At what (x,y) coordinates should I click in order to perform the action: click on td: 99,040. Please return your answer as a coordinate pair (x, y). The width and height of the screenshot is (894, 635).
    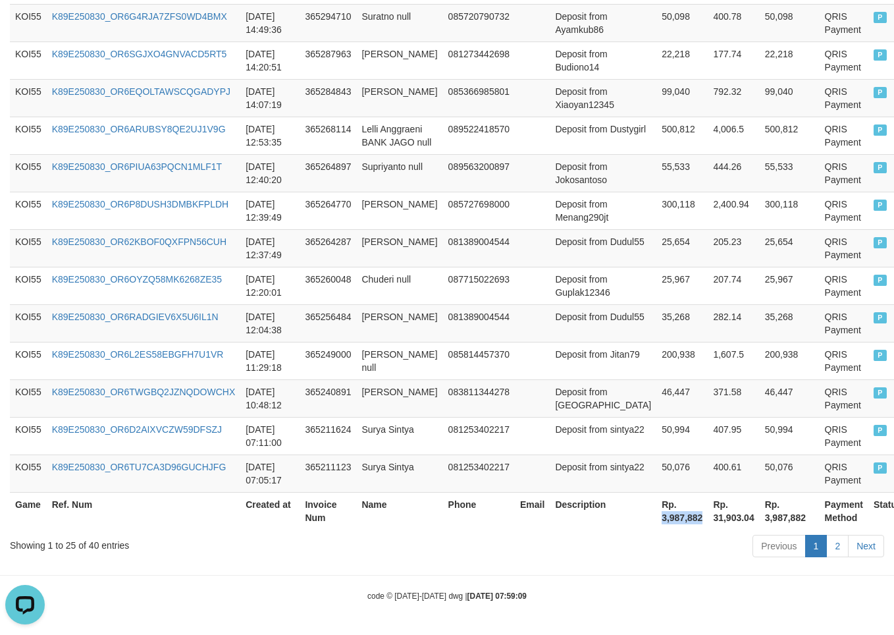
    Looking at the image, I should click on (682, 97).